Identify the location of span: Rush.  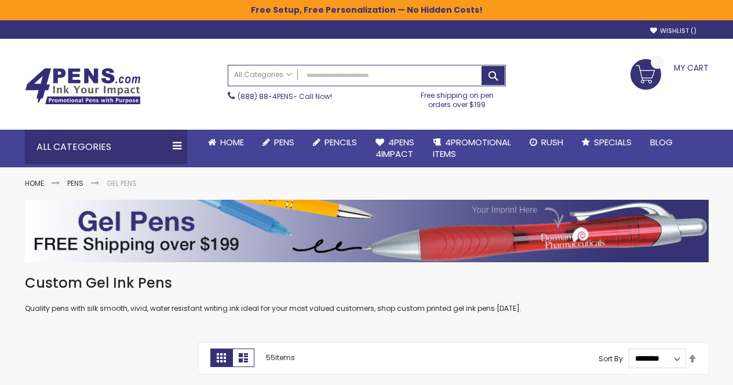
(552, 142).